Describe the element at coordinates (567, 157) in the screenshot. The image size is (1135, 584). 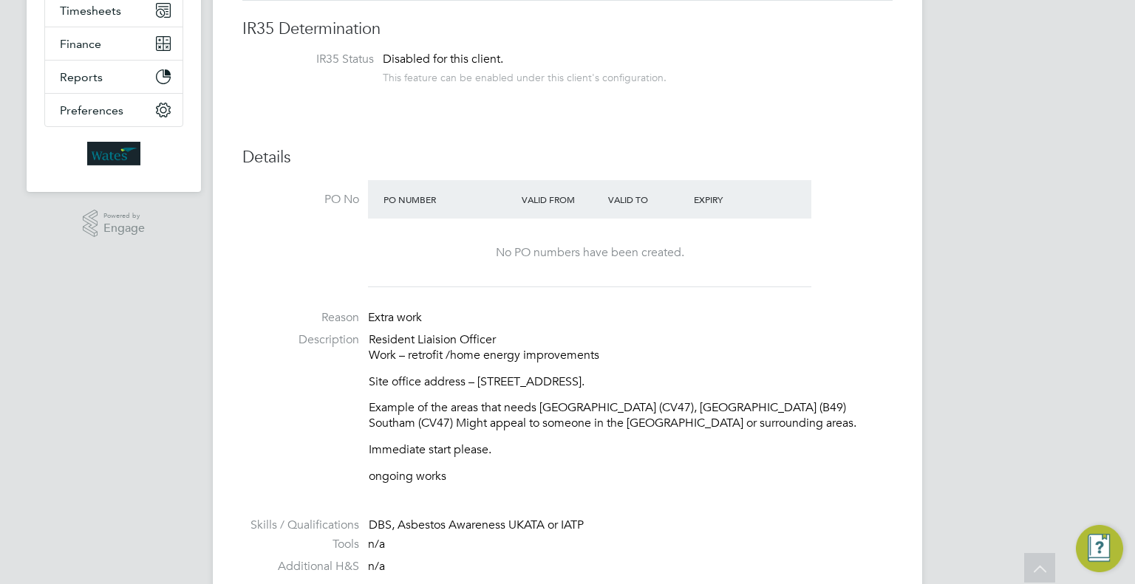
I see `h3: Details` at that location.